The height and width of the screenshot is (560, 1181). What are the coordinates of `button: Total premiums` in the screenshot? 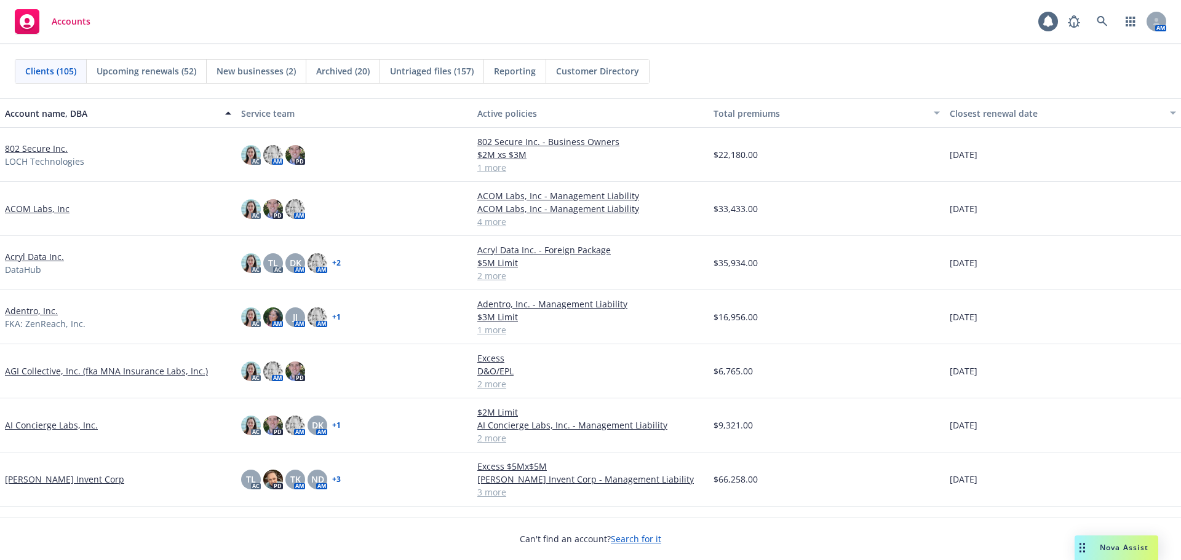 It's located at (827, 113).